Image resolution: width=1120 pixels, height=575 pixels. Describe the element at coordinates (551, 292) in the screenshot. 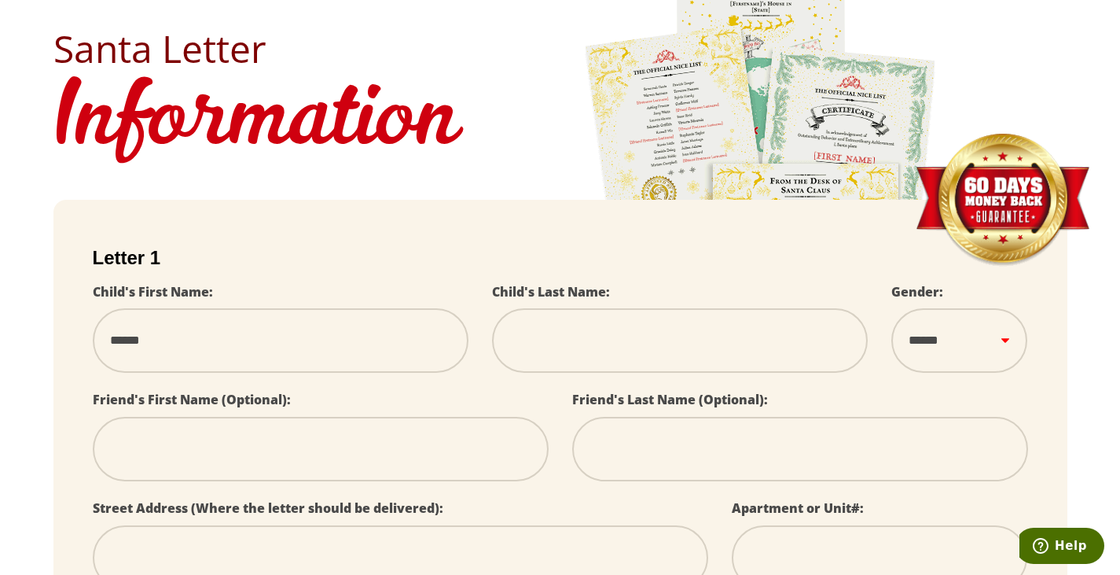

I see `label: Child's Last Name:` at that location.